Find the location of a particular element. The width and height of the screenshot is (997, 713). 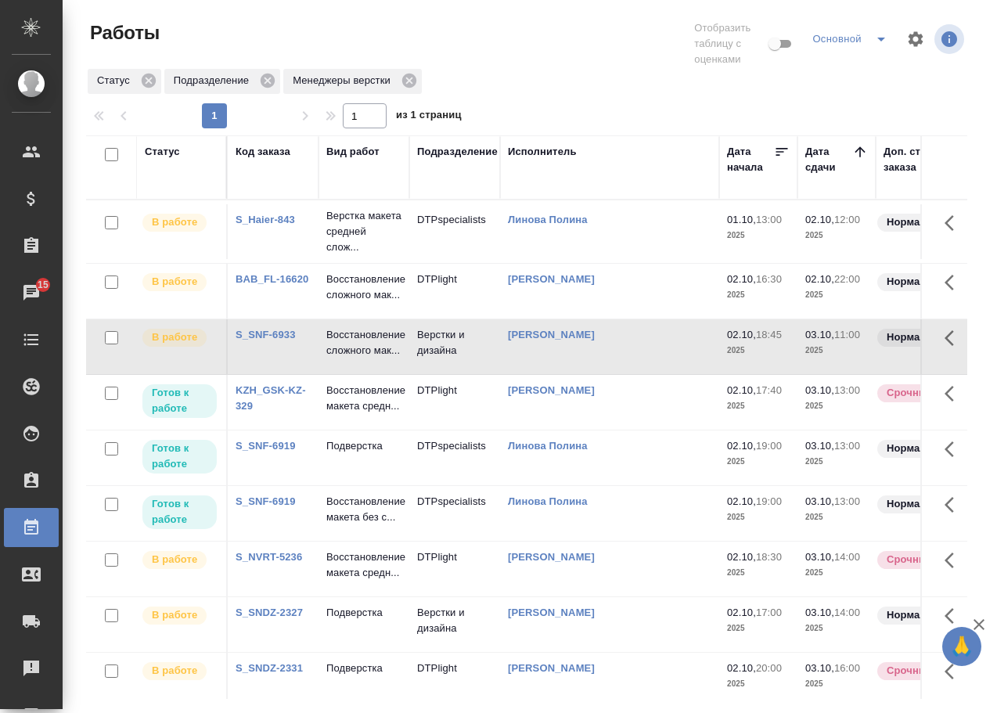

div: split button is located at coordinates (852, 39).